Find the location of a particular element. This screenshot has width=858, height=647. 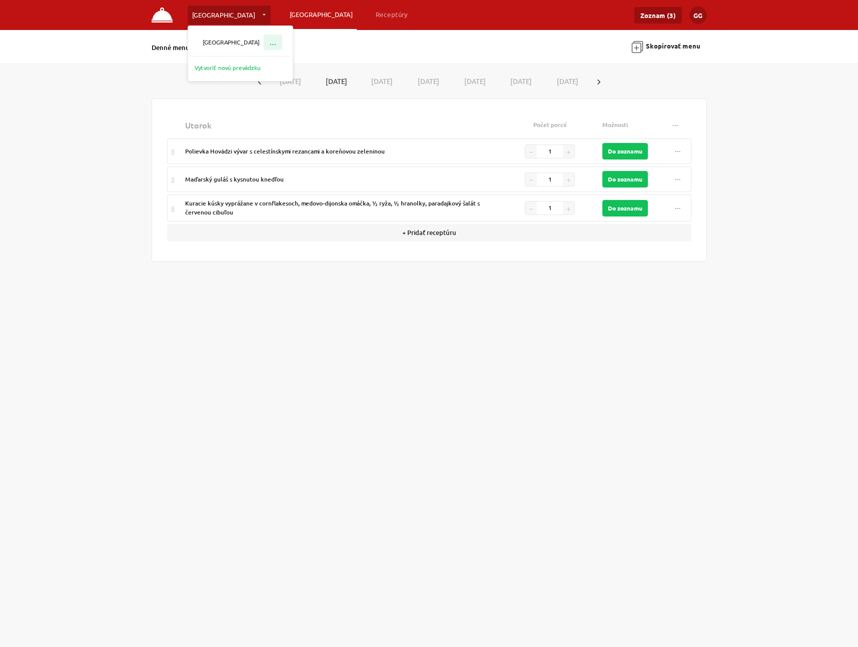

button: + Pridať receptúru is located at coordinates (429, 233).